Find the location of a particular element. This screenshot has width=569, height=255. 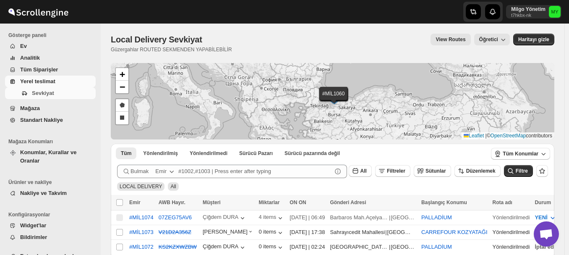

span: Emir is located at coordinates (135, 202).